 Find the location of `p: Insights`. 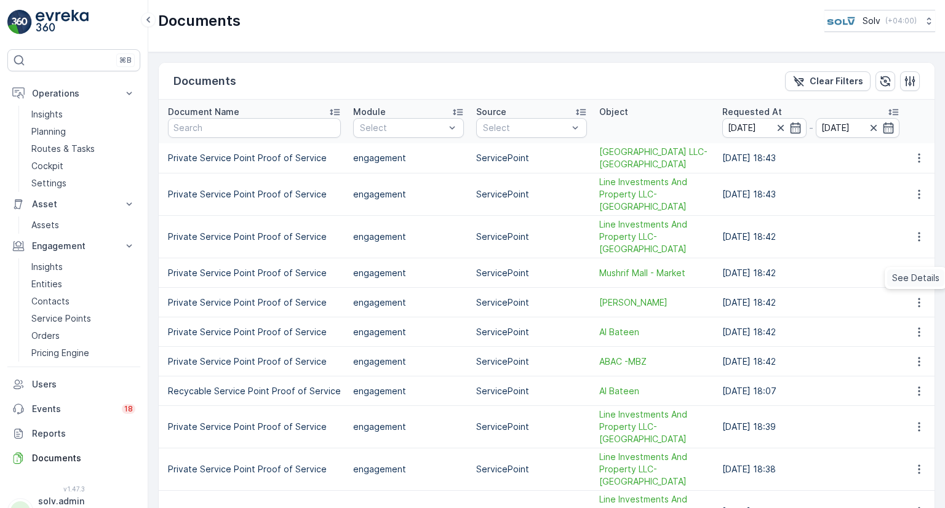

p: Insights is located at coordinates (47, 267).